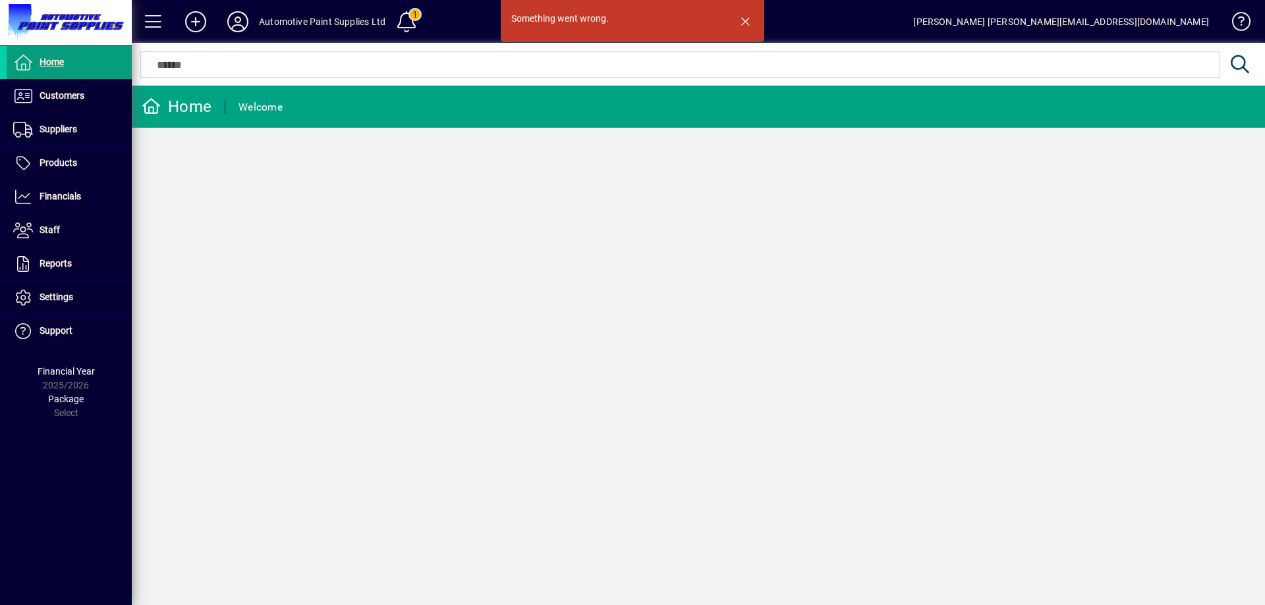 The width and height of the screenshot is (1265, 605). I want to click on span: Package, so click(66, 399).